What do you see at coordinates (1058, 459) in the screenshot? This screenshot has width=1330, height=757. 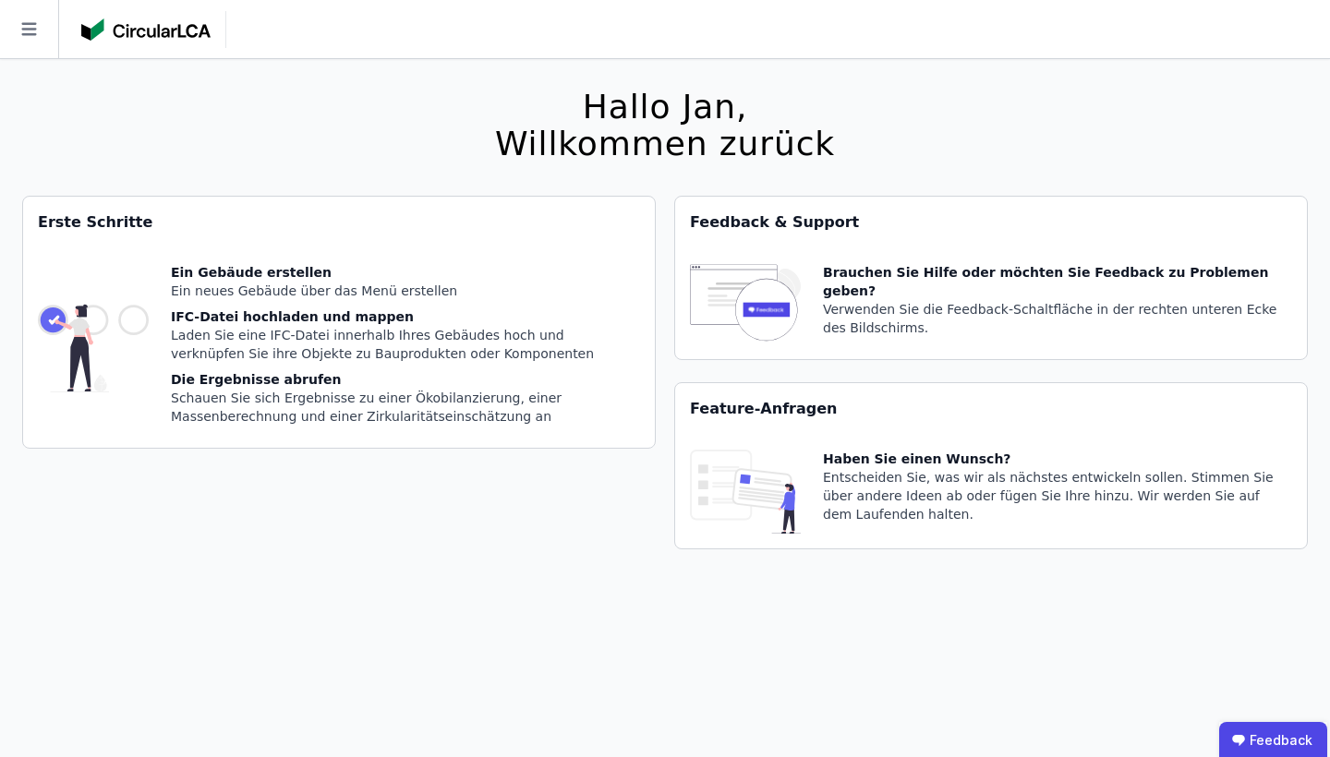 I see `div: Haben Sie einen Wunsch?` at bounding box center [1058, 459].